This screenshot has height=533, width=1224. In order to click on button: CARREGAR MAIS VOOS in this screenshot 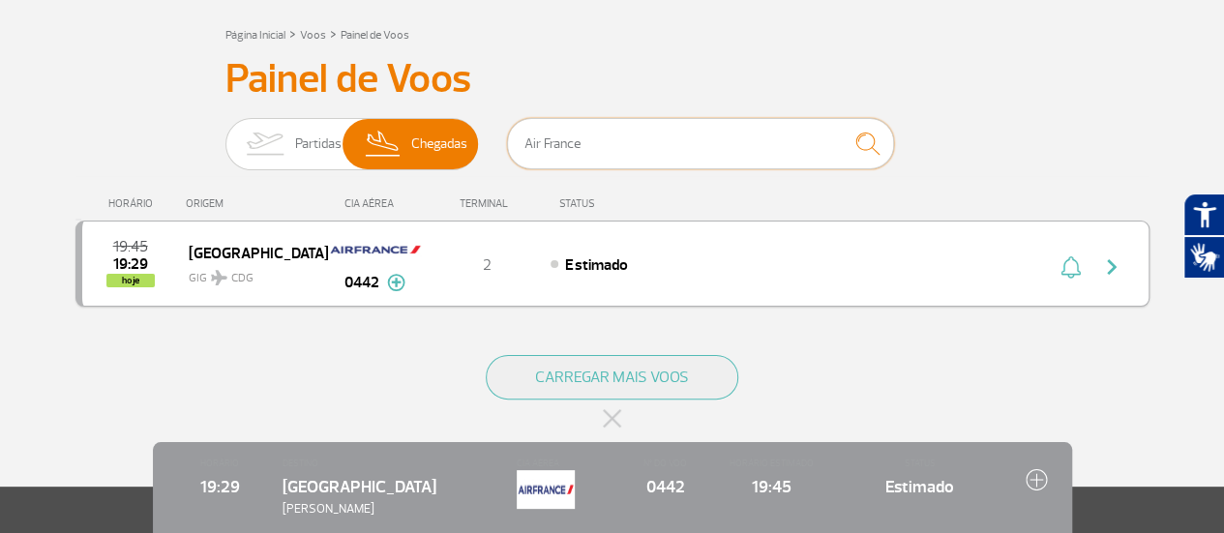, I will do `click(611, 377)`.